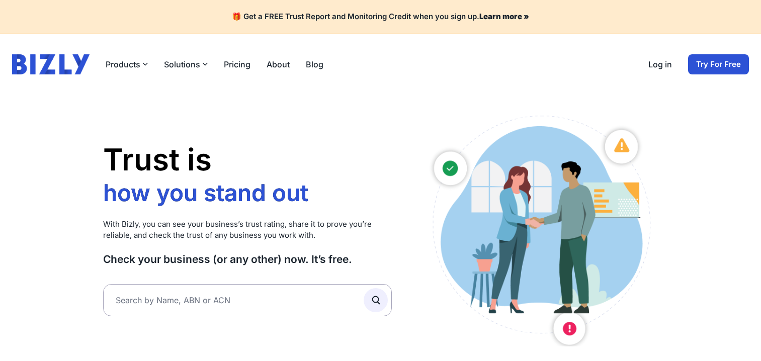 This screenshot has height=361, width=761. Describe the element at coordinates (504, 16) in the screenshot. I see `strong: Learn more »` at that location.